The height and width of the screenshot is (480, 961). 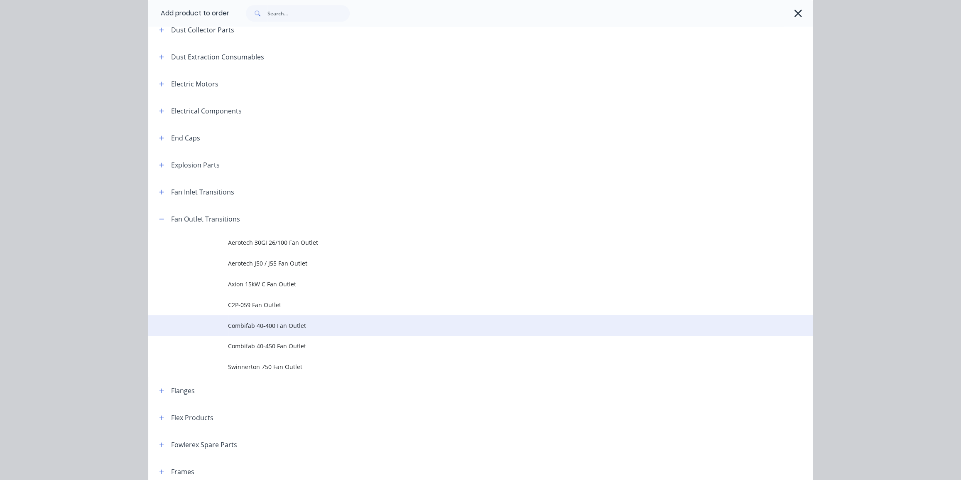 I want to click on div: Flanges, so click(x=183, y=390).